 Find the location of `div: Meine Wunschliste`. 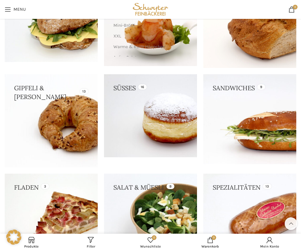

div: Meine Wunschliste is located at coordinates (151, 242).